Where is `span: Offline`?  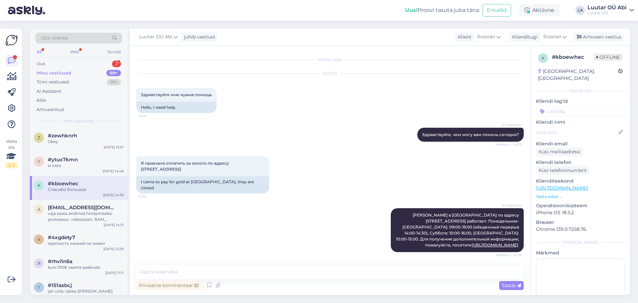 span: Offline is located at coordinates (608, 57).